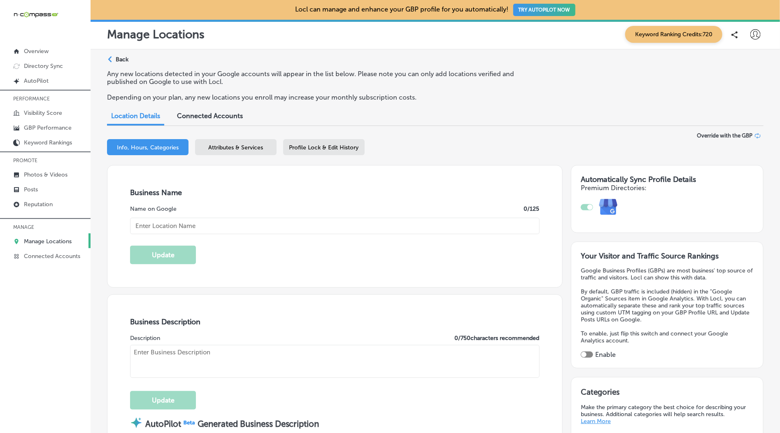 This screenshot has height=433, width=780. Describe the element at coordinates (189, 422) in the screenshot. I see `img: Beta` at that location.